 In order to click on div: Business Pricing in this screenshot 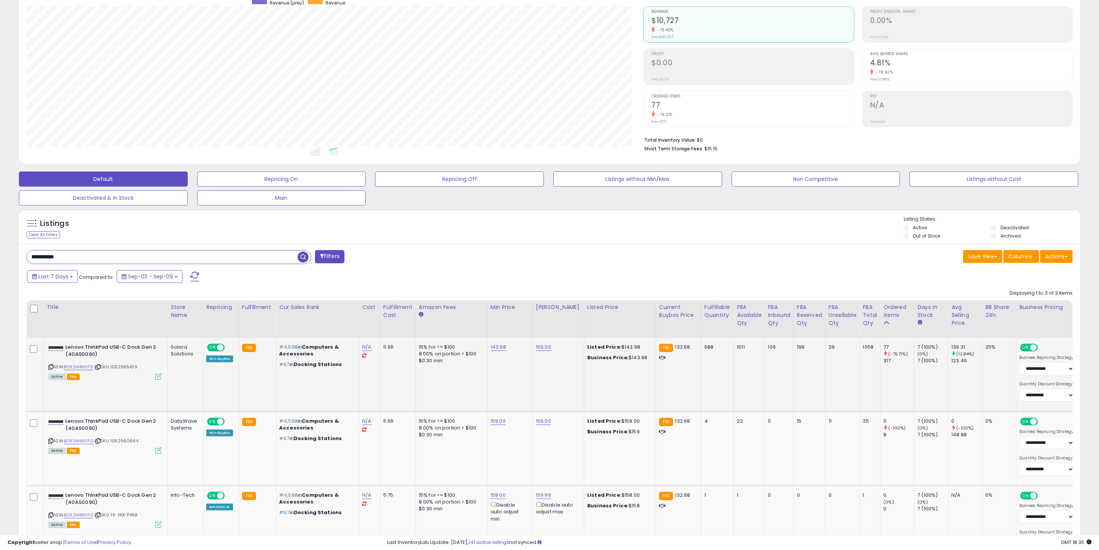, I will do `click(1057, 307)`.